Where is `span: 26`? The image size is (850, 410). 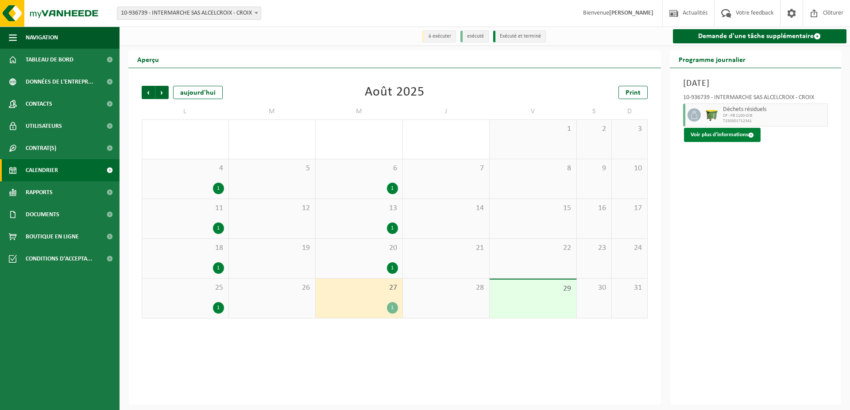 span: 26 is located at coordinates (272, 288).